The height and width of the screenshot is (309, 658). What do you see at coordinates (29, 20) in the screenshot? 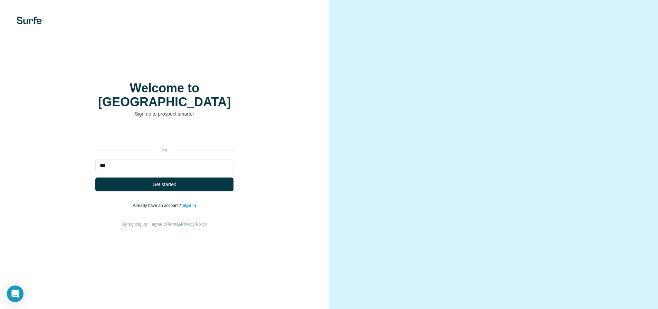
I see `img: Surfe's logo` at bounding box center [29, 20].